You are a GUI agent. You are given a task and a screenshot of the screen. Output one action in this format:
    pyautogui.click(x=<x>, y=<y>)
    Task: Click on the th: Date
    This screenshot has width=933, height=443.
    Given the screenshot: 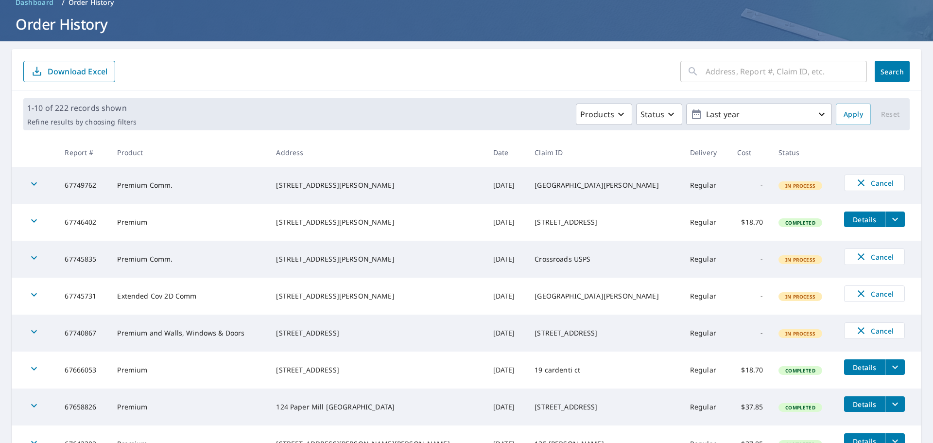 What is the action you would take?
    pyautogui.click(x=506, y=152)
    